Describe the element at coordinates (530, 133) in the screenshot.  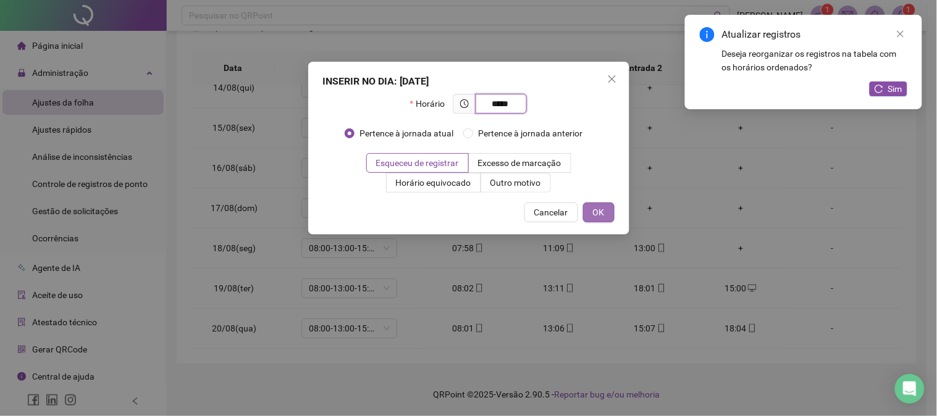
I see `span: Pertence à jornada anterior` at that location.